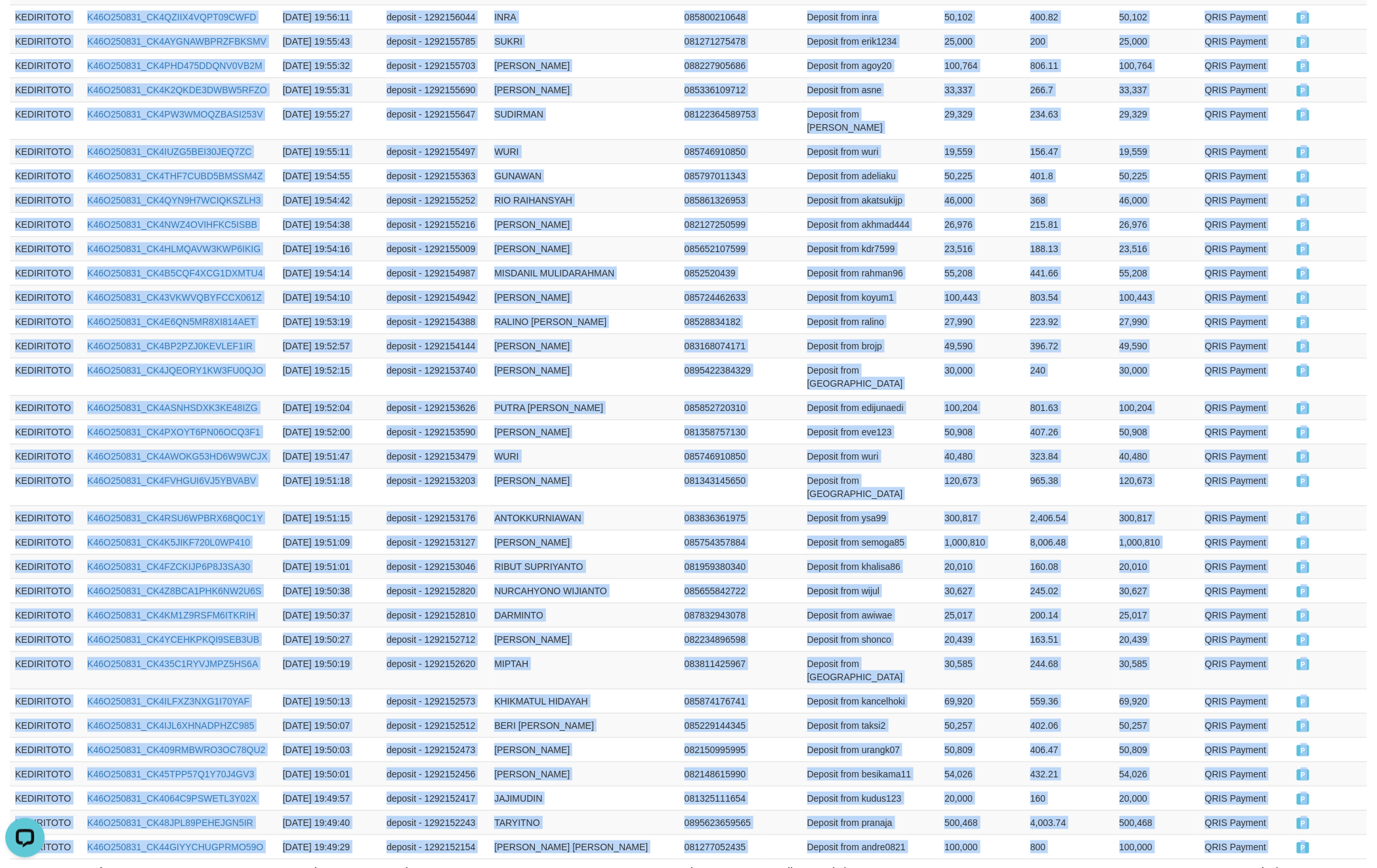 This screenshot has height=868, width=1377. I want to click on td: 407.26, so click(1070, 431).